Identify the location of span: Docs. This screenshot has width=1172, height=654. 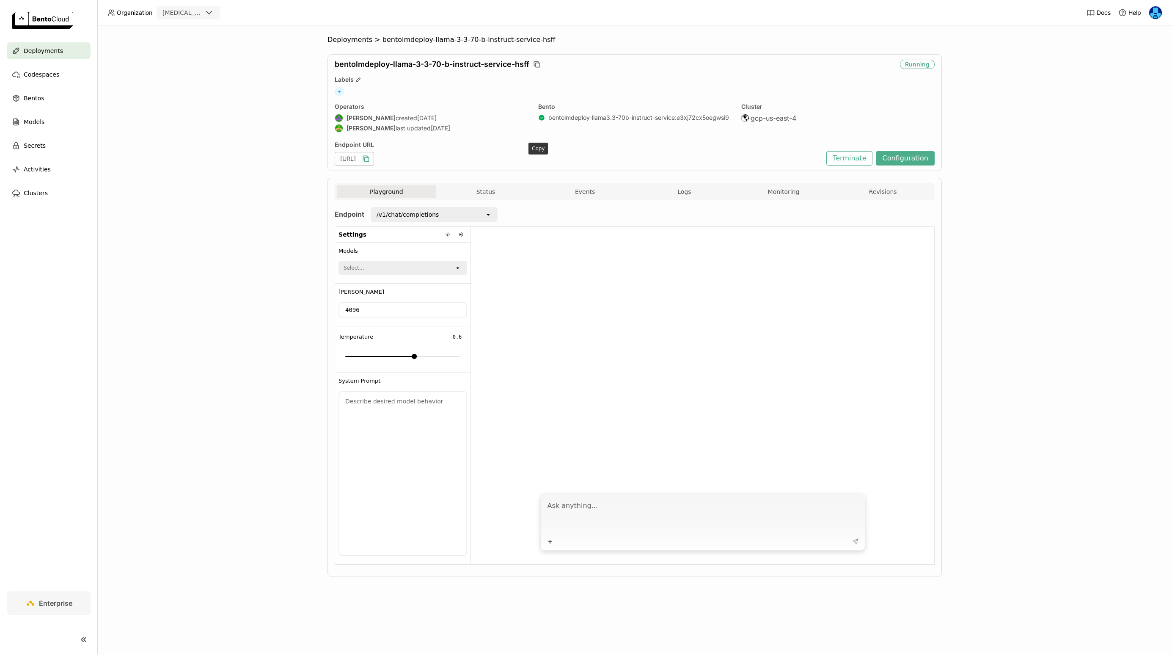
(1104, 13).